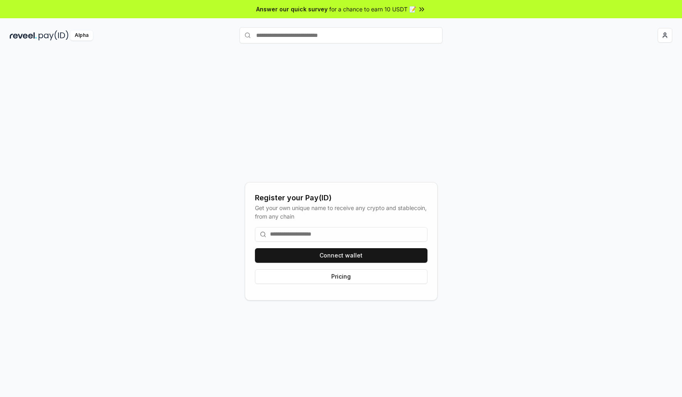  What do you see at coordinates (54, 35) in the screenshot?
I see `img: pay_id` at bounding box center [54, 35].